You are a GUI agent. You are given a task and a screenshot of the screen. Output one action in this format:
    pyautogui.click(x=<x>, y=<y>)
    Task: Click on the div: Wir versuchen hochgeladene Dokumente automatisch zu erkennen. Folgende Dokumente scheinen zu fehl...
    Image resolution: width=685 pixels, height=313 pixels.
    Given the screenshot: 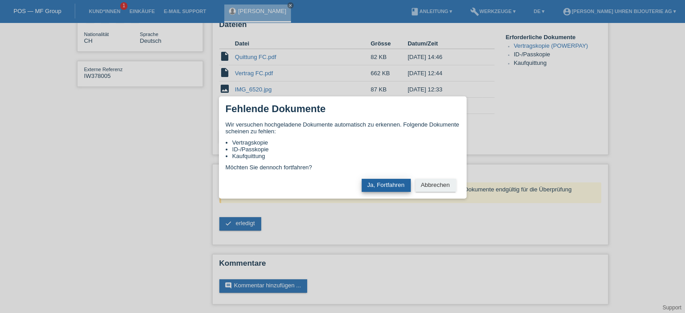 What is the action you would take?
    pyautogui.click(x=343, y=146)
    